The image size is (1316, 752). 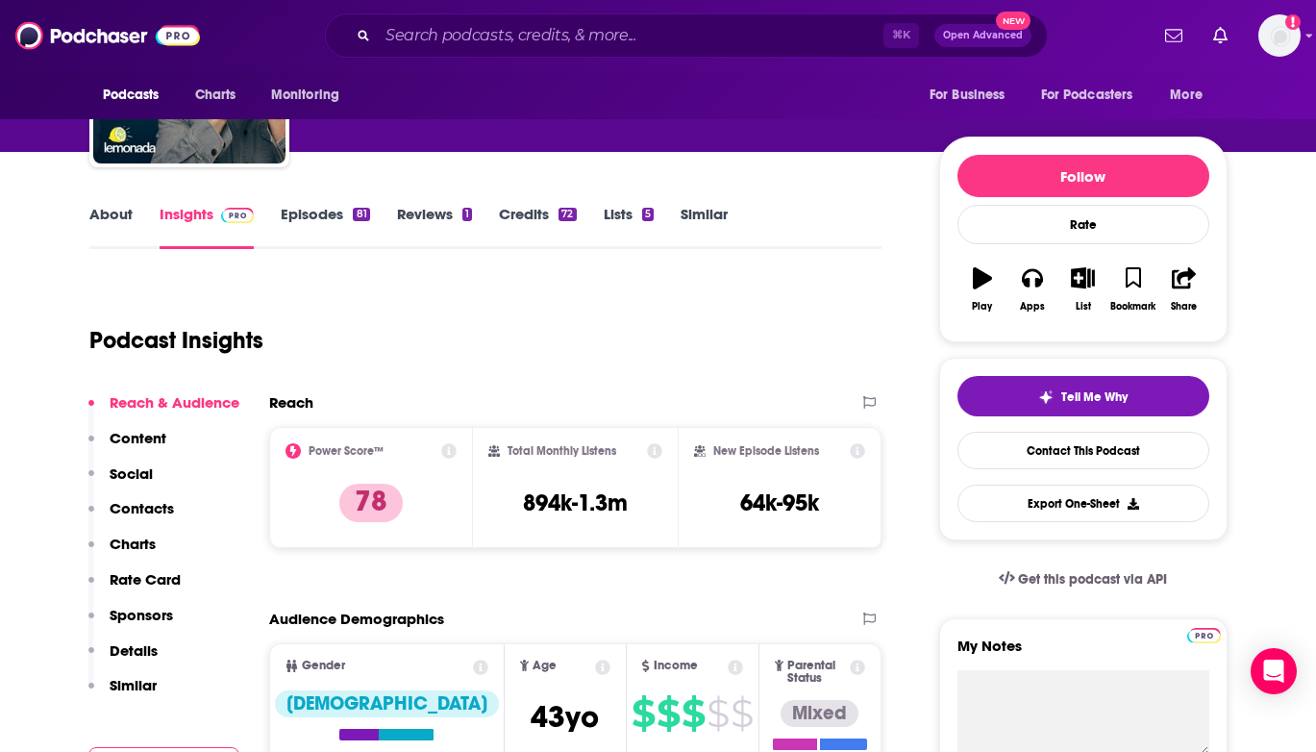 What do you see at coordinates (1280, 36) in the screenshot?
I see `span: Logged in as BenLaurro` at bounding box center [1280, 36].